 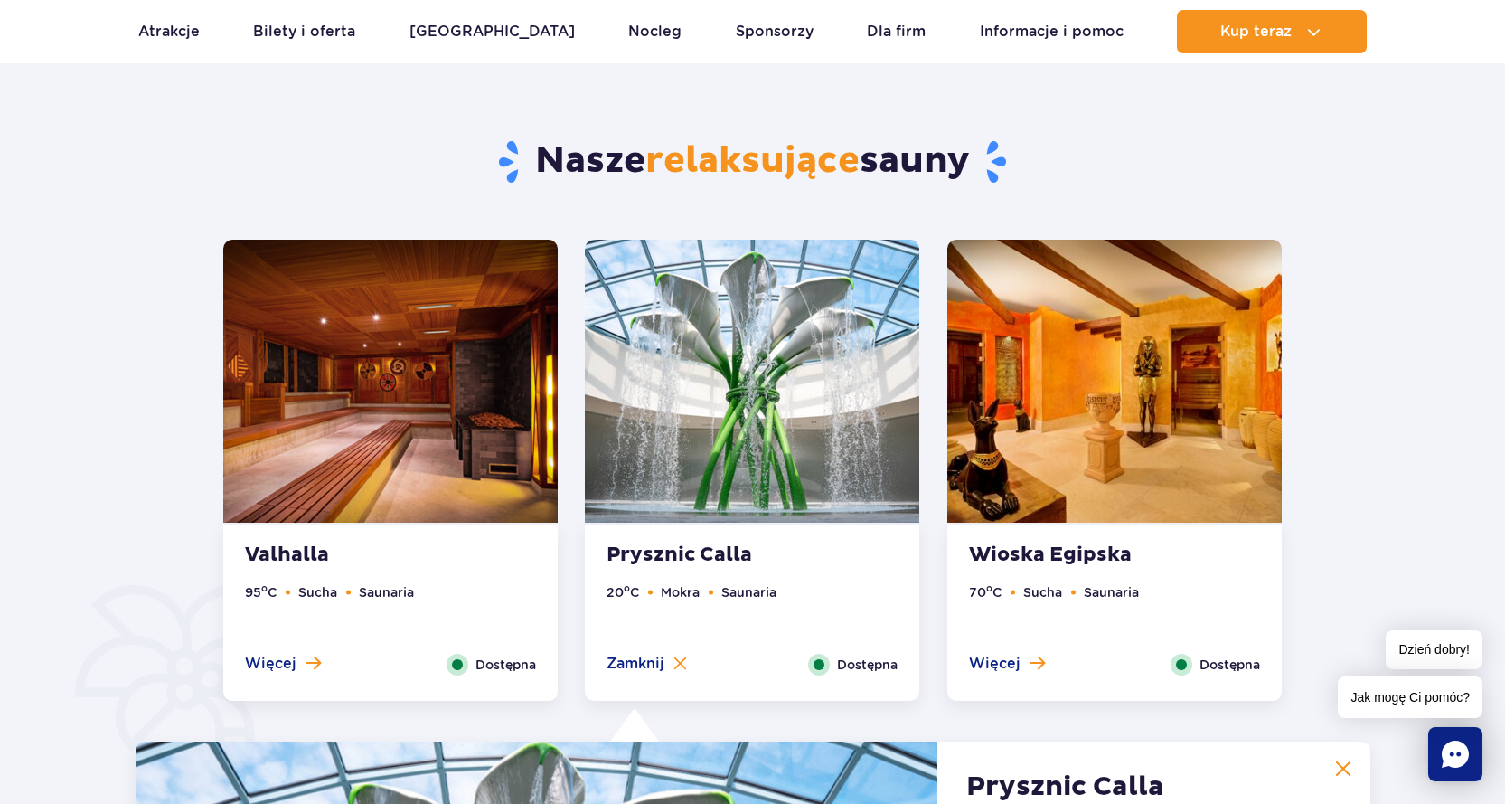 What do you see at coordinates (1079, 555) in the screenshot?
I see `strong: Wioska Egipska` at bounding box center [1079, 555].